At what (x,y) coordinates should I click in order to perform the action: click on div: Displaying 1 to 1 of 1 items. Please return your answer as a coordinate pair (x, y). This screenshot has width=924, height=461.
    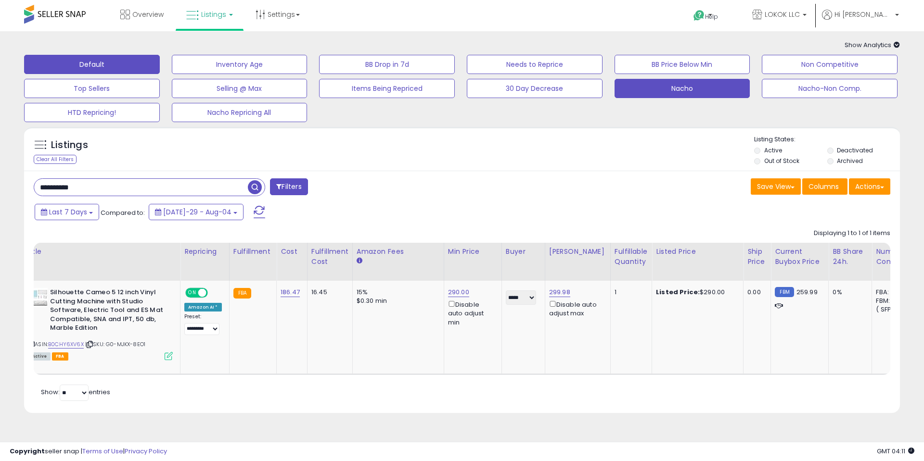
    Looking at the image, I should click on (851, 233).